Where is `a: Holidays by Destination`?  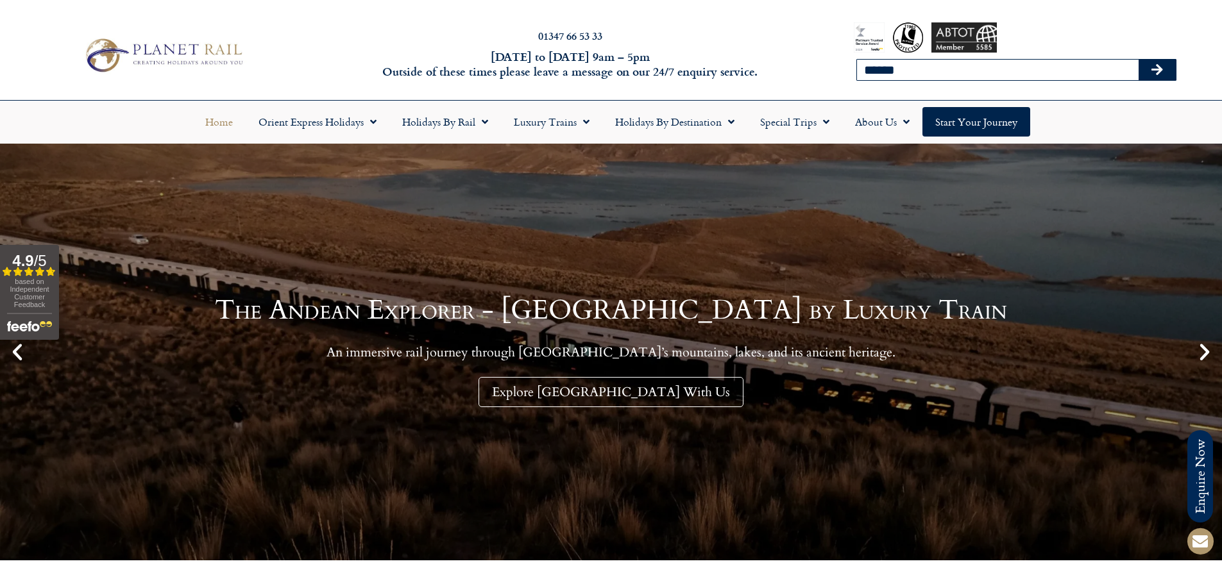
a: Holidays by Destination is located at coordinates (675, 122).